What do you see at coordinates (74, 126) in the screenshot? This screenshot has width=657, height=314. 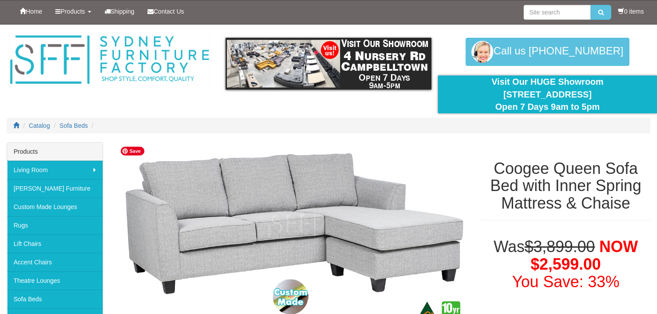 I see `span: Sofa Beds` at bounding box center [74, 126].